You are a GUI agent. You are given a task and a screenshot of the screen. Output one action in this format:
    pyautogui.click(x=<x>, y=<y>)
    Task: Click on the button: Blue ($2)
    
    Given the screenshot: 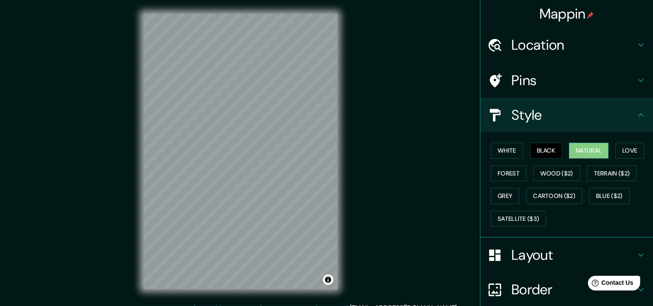 What is the action you would take?
    pyautogui.click(x=609, y=196)
    